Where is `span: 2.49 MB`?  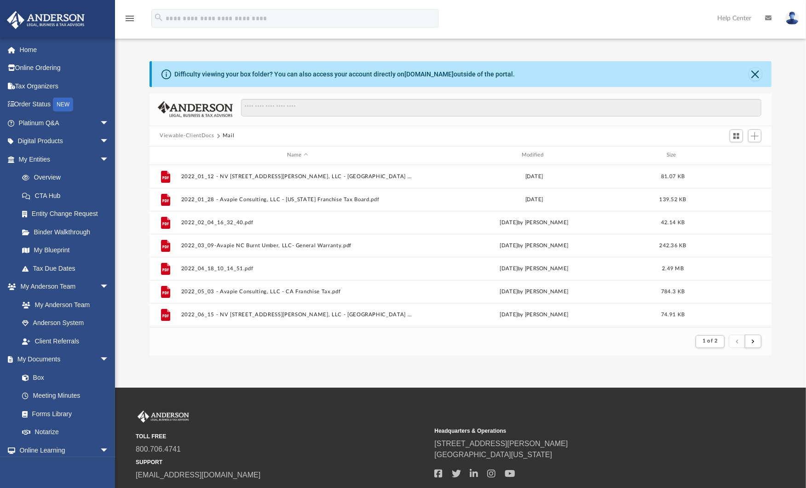
span: 2.49 MB is located at coordinates (672, 268).